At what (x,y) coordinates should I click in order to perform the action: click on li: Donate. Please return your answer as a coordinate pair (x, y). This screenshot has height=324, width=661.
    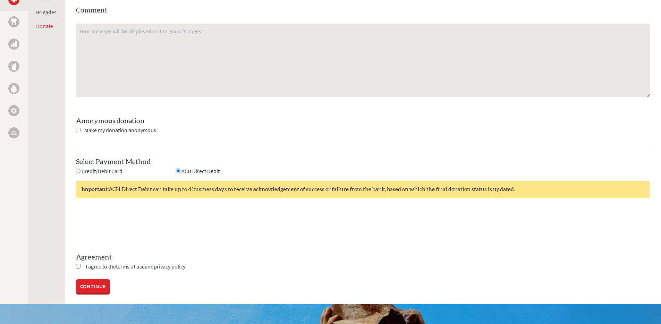
    Looking at the image, I should click on (46, 26).